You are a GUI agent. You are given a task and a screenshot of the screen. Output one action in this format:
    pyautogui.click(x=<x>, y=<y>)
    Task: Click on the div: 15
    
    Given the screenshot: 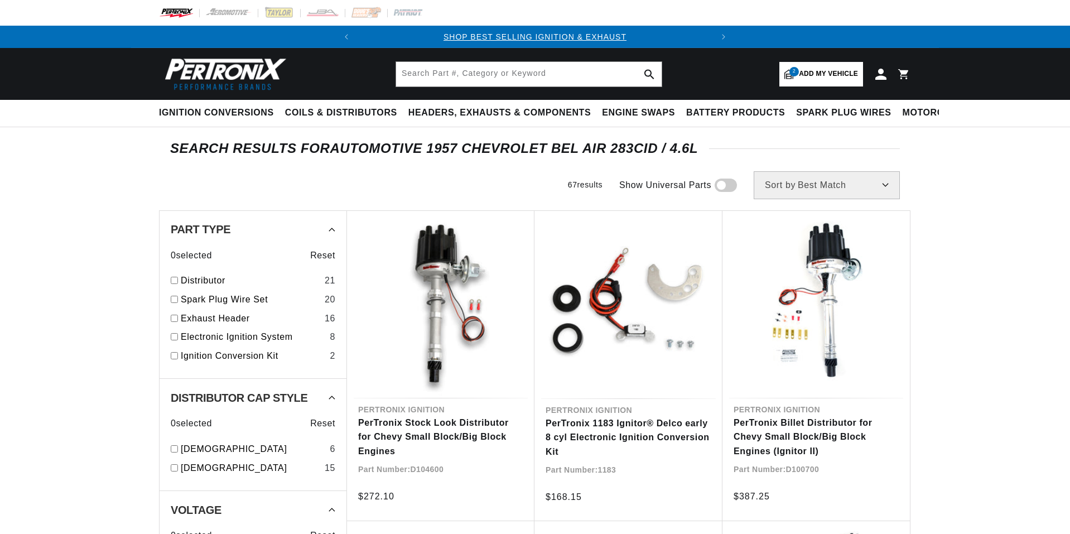 What is the action you would take?
    pyautogui.click(x=330, y=468)
    